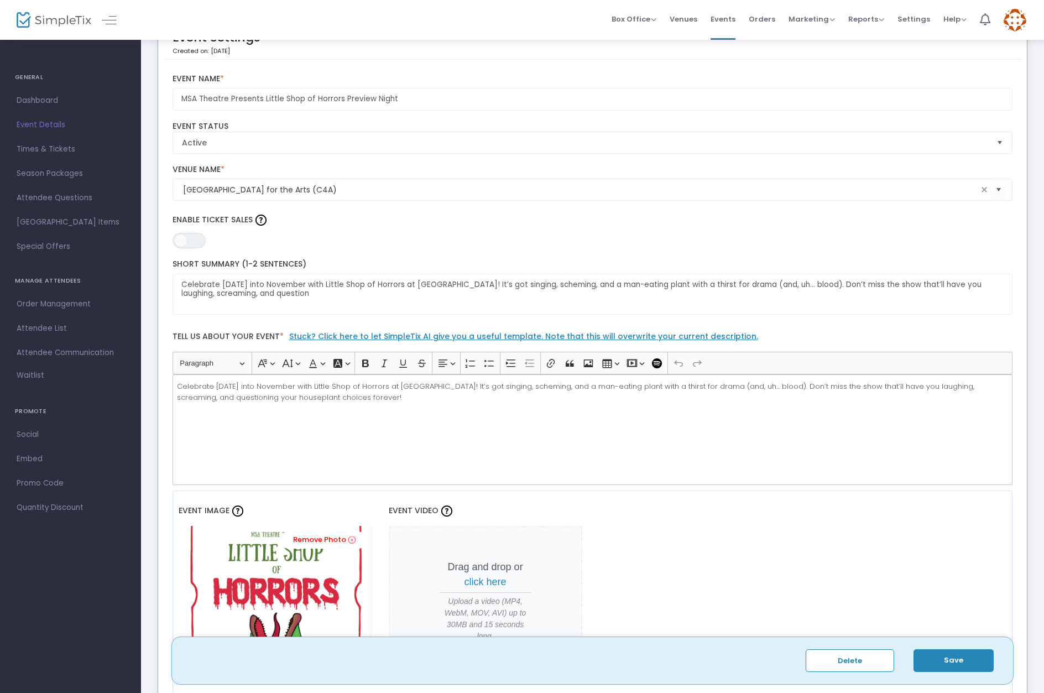  I want to click on span: Upload a video (MP4, WebM, MOV, AVI) up to 30MB and 15 seconds long., so click(486, 619).